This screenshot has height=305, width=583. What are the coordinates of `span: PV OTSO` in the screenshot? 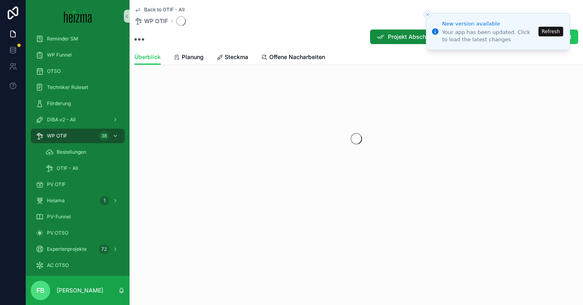 It's located at (57, 233).